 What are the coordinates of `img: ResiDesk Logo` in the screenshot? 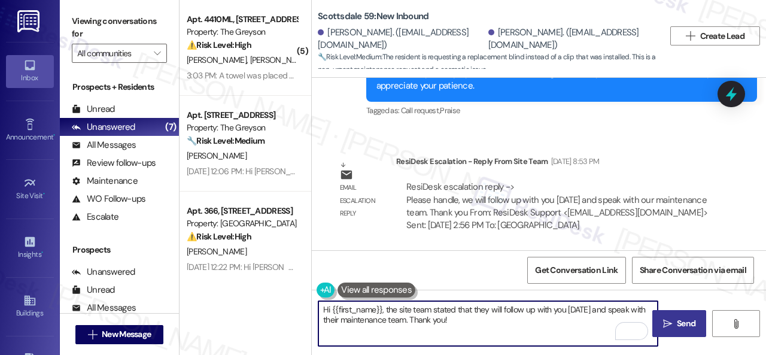 It's located at (29, 21).